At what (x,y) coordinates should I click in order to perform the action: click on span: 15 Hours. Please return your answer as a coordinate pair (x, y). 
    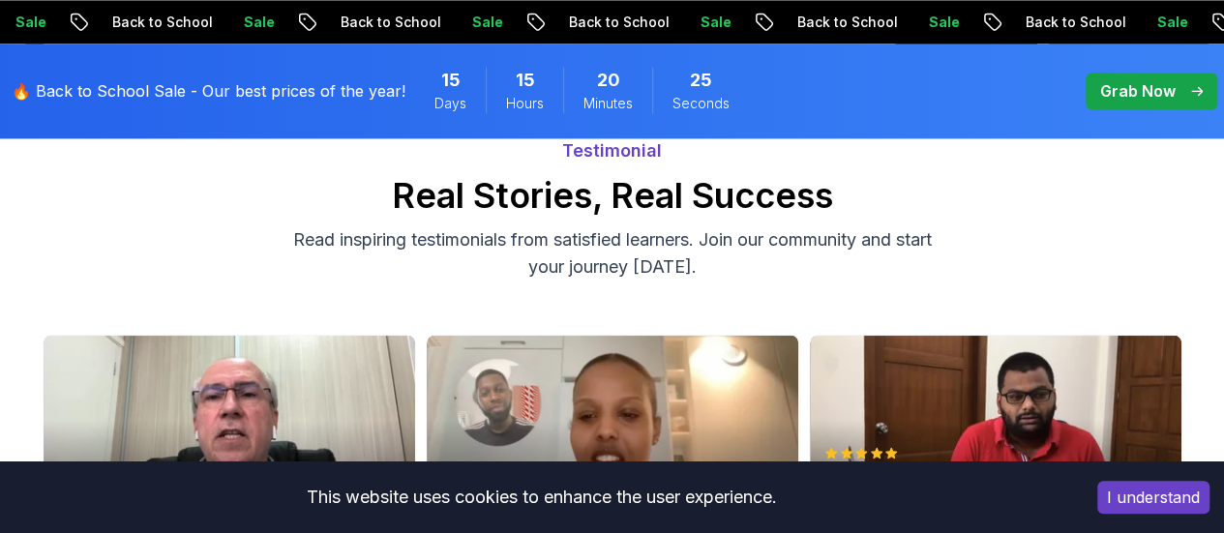
    Looking at the image, I should click on (526, 80).